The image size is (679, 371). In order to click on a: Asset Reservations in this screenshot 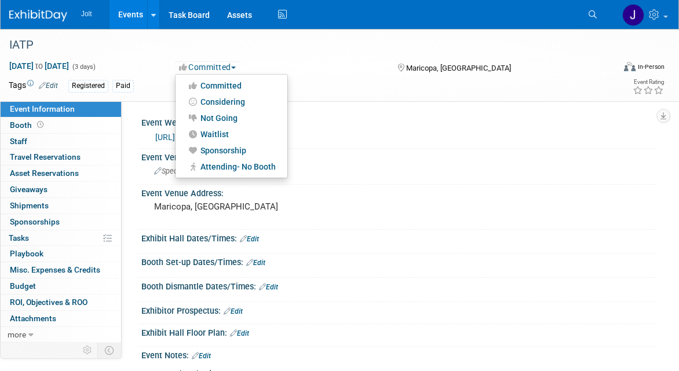, I will do `click(61, 173)`.